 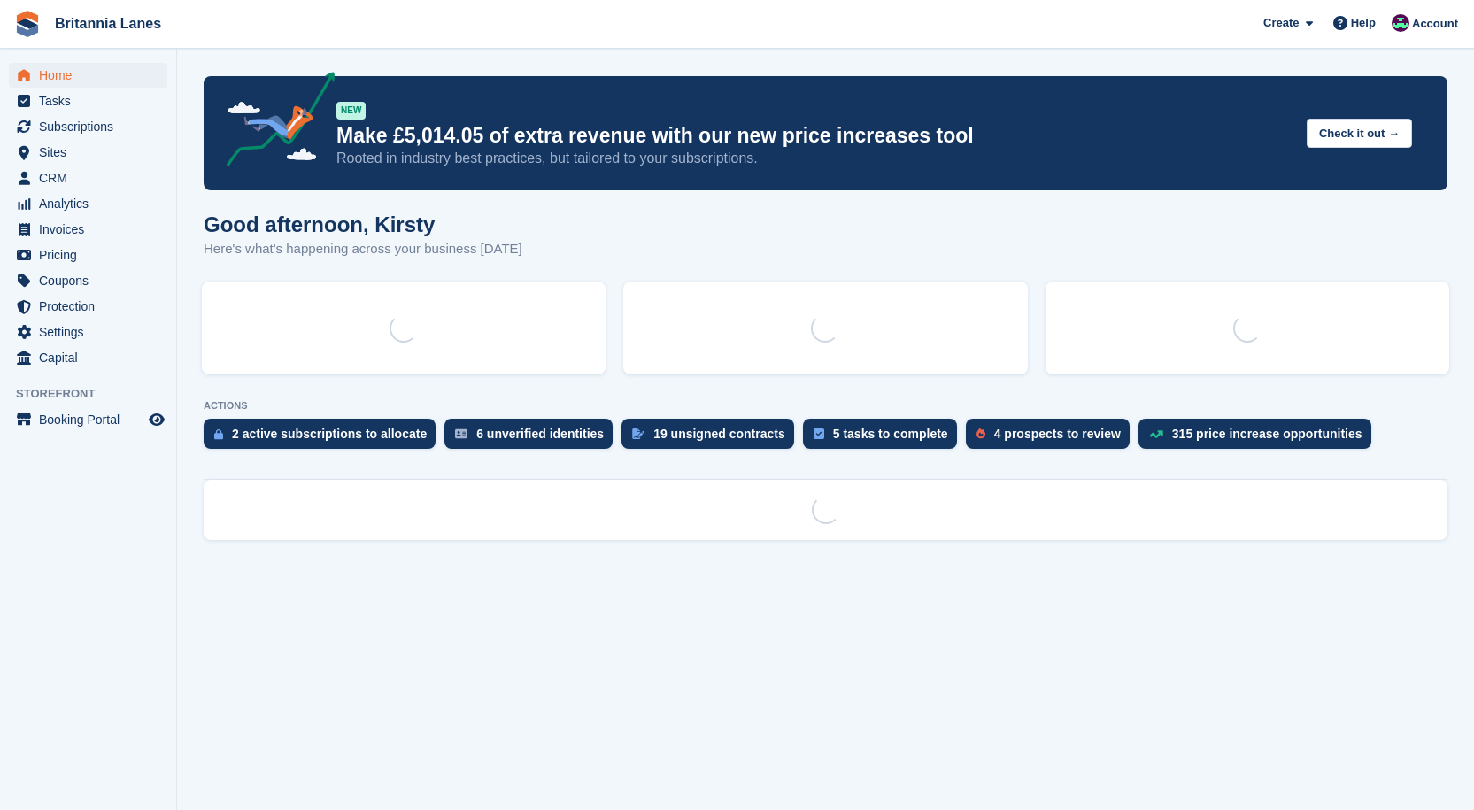 I want to click on img: verify_identity-adf6edd0f0f0b5bbfe63781bf79b02c33cf7c696d77639b501bdc392416b5a36.svg, so click(x=461, y=434).